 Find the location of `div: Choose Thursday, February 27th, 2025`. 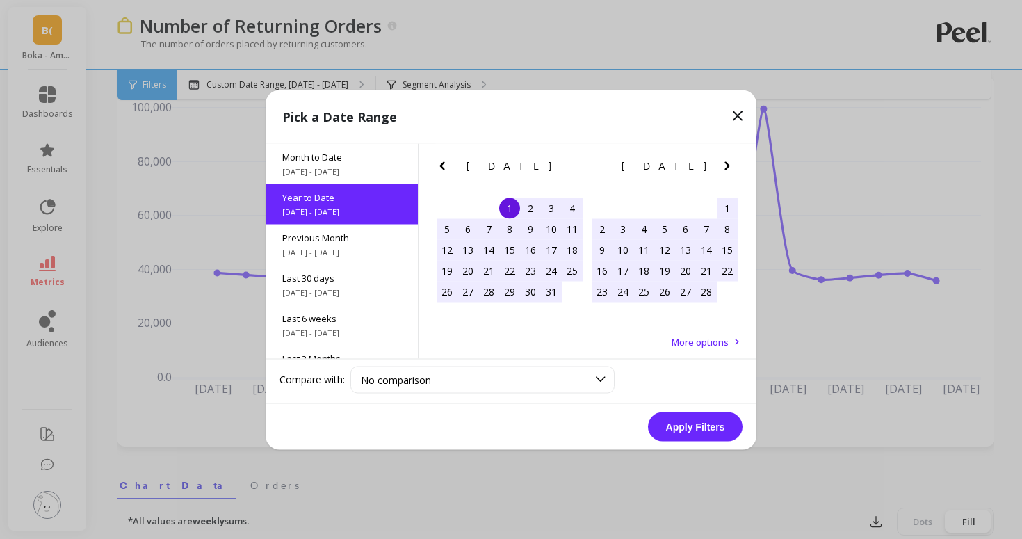

div: Choose Thursday, February 27th, 2025 is located at coordinates (686, 291).